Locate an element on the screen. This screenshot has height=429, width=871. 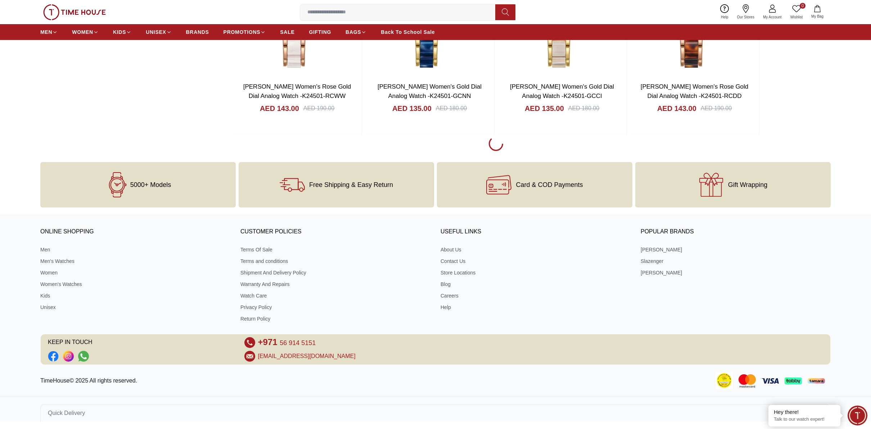
span: My Bag is located at coordinates (817, 16).